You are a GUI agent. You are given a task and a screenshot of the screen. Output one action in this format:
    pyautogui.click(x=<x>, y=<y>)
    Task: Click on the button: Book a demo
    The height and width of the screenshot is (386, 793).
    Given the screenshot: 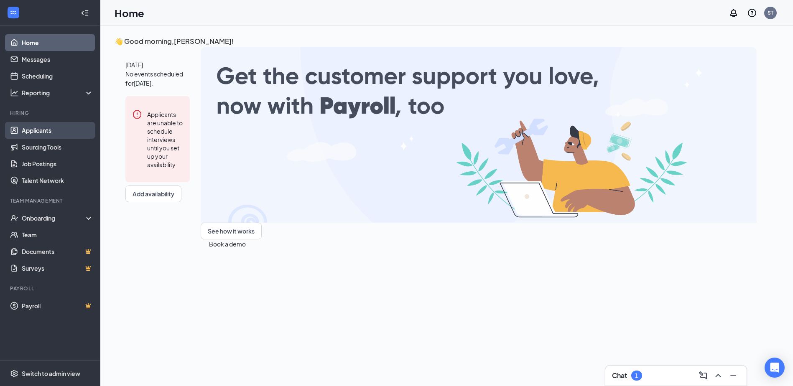 What is the action you would take?
    pyautogui.click(x=227, y=244)
    